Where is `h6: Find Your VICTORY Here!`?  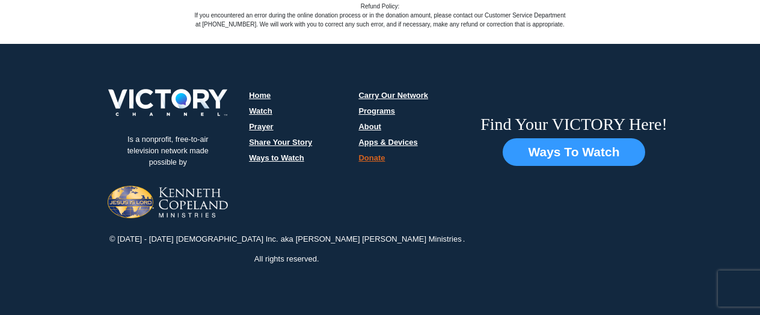 h6: Find Your VICTORY Here! is located at coordinates (574, 124).